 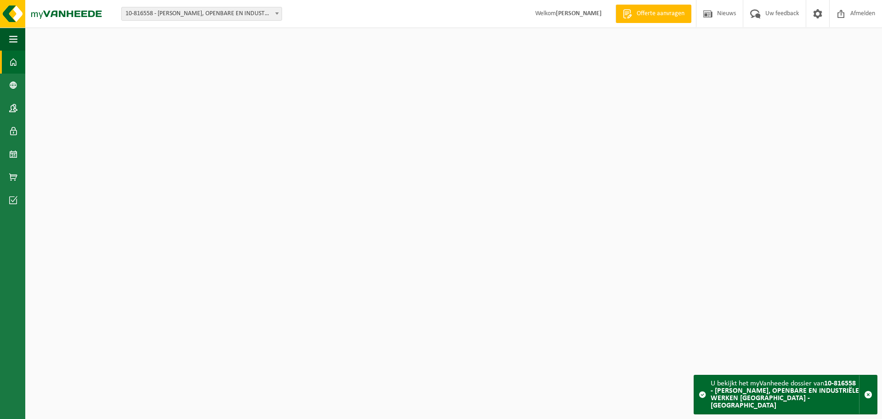 What do you see at coordinates (785, 394) in the screenshot?
I see `div: U bekijkt het myVanheede dossier van` at bounding box center [785, 394].